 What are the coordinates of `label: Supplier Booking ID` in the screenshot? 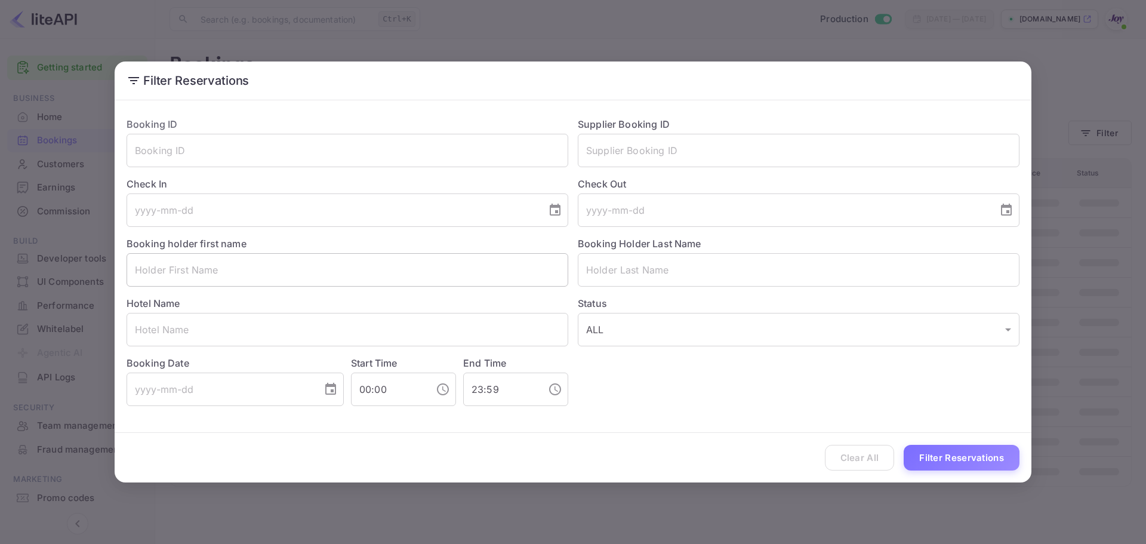 It's located at (623, 124).